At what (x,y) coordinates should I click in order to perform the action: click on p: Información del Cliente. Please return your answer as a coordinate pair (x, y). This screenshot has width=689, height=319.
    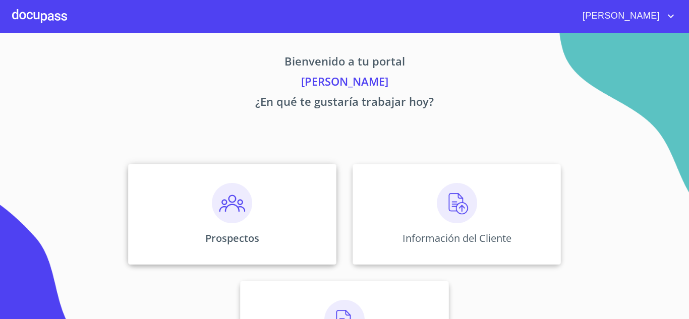
    Looking at the image, I should click on (457, 238).